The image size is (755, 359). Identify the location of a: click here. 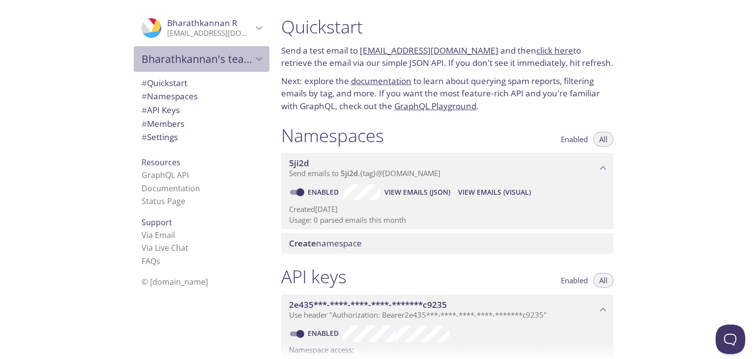
(555, 50).